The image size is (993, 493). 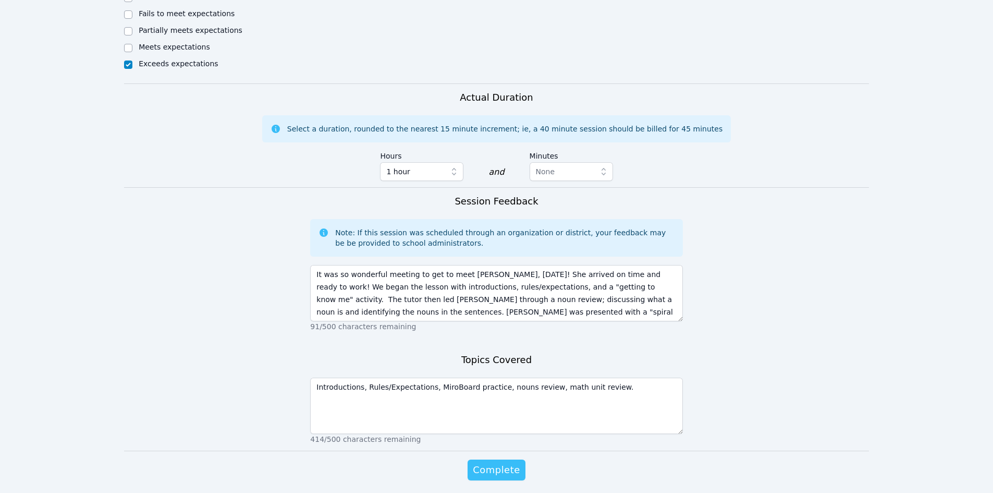 I want to click on label: Partially meets expectations, so click(x=190, y=30).